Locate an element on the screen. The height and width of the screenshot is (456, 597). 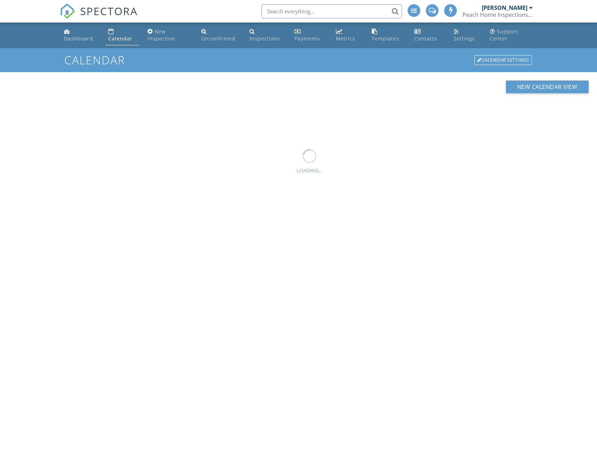
h1: Calendar is located at coordinates (299, 60).